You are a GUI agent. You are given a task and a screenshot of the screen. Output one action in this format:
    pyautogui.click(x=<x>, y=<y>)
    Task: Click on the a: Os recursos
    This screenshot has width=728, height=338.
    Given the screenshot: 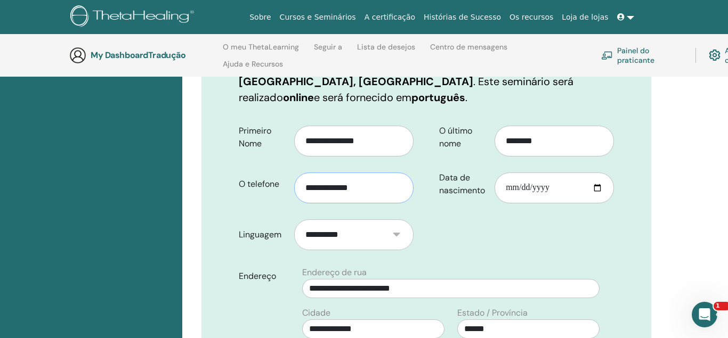 What is the action you would take?
    pyautogui.click(x=531, y=17)
    